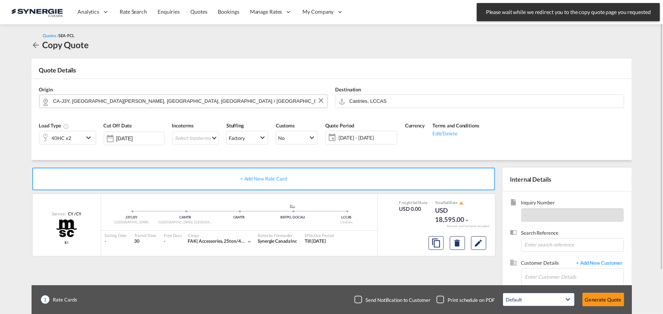 The image size is (663, 314). I want to click on div: Internal Details, so click(567, 180).